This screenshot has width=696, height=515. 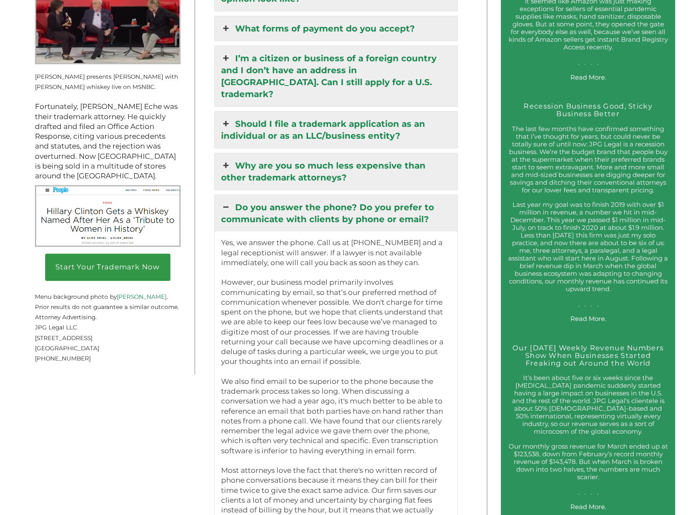 I want to click on span: JPG Legal LLC, so click(x=56, y=327).